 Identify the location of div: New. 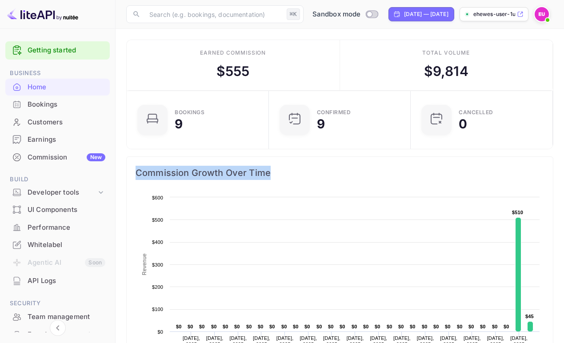
(96, 157).